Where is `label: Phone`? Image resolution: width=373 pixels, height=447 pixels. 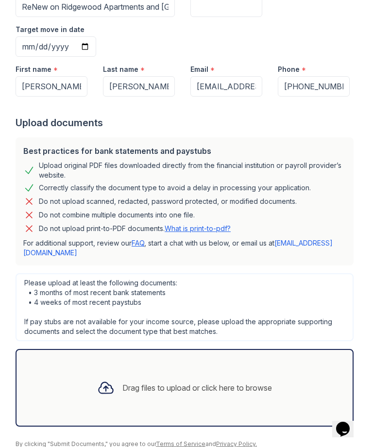 label: Phone is located at coordinates (288, 69).